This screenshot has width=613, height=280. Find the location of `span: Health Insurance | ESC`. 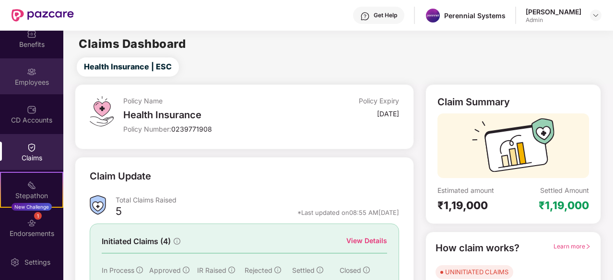

span: Health Insurance | ESC is located at coordinates (128, 67).